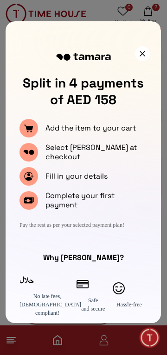 Image resolution: width=167 pixels, height=355 pixels. I want to click on div: Chat Widget, so click(150, 338).